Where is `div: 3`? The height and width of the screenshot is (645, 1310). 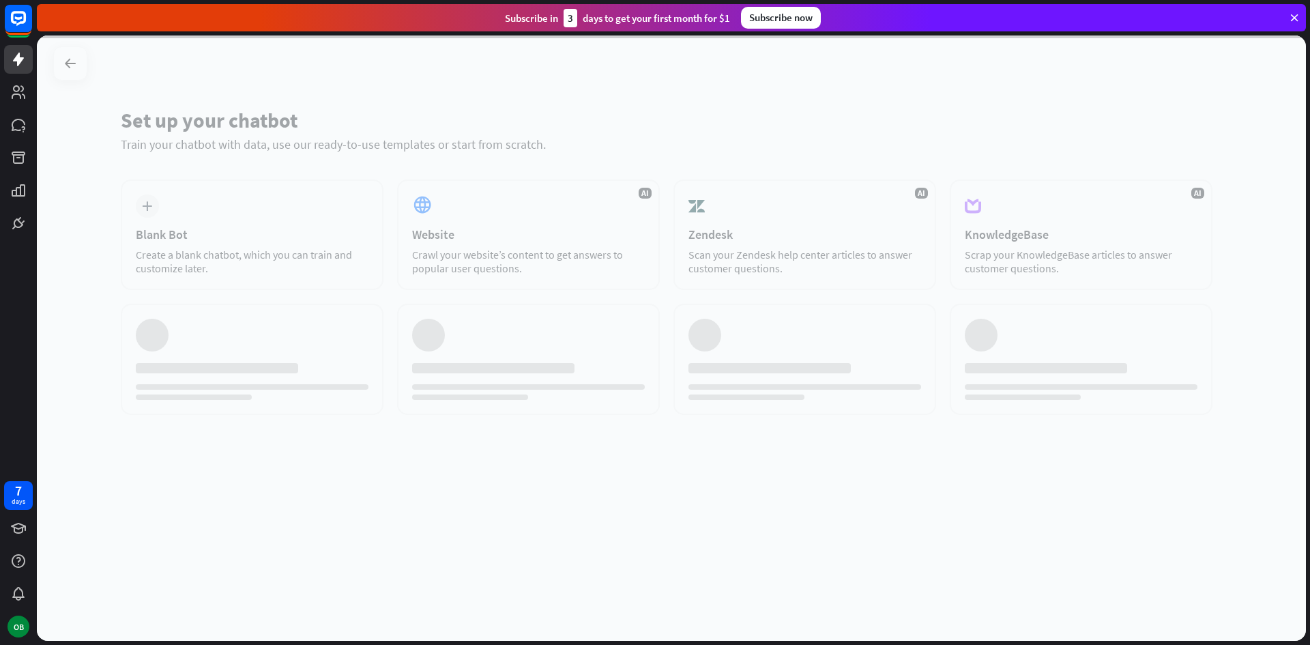 div: 3 is located at coordinates (570, 18).